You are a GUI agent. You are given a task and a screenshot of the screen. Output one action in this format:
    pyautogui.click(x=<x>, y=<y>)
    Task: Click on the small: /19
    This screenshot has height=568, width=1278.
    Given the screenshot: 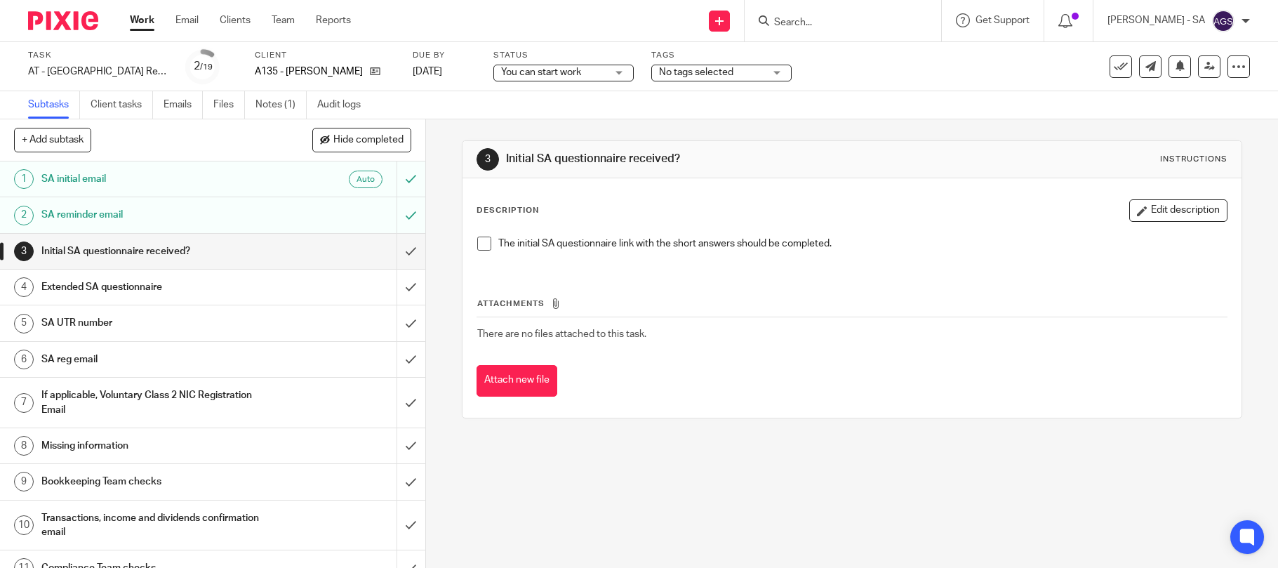 What is the action you would take?
    pyautogui.click(x=206, y=67)
    